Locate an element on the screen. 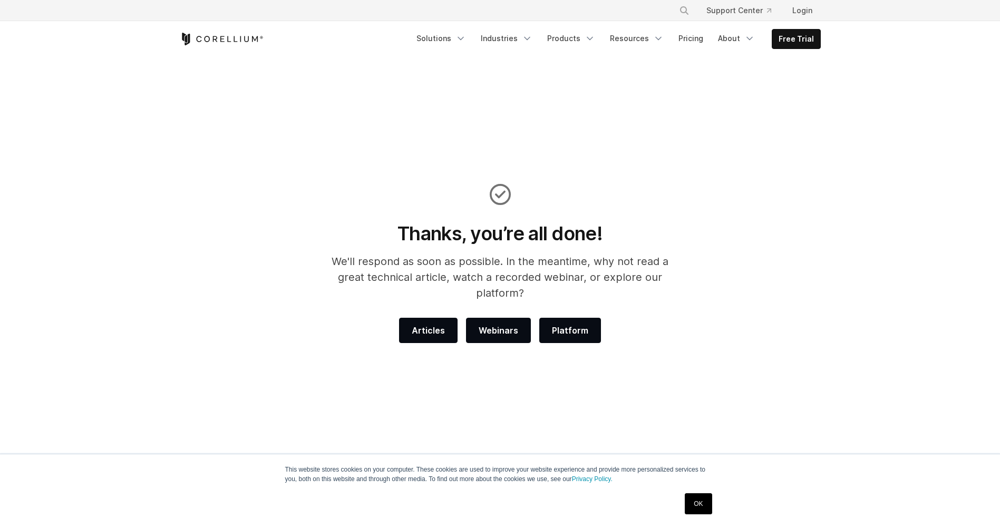 The image size is (1000, 528). a: About is located at coordinates (737, 38).